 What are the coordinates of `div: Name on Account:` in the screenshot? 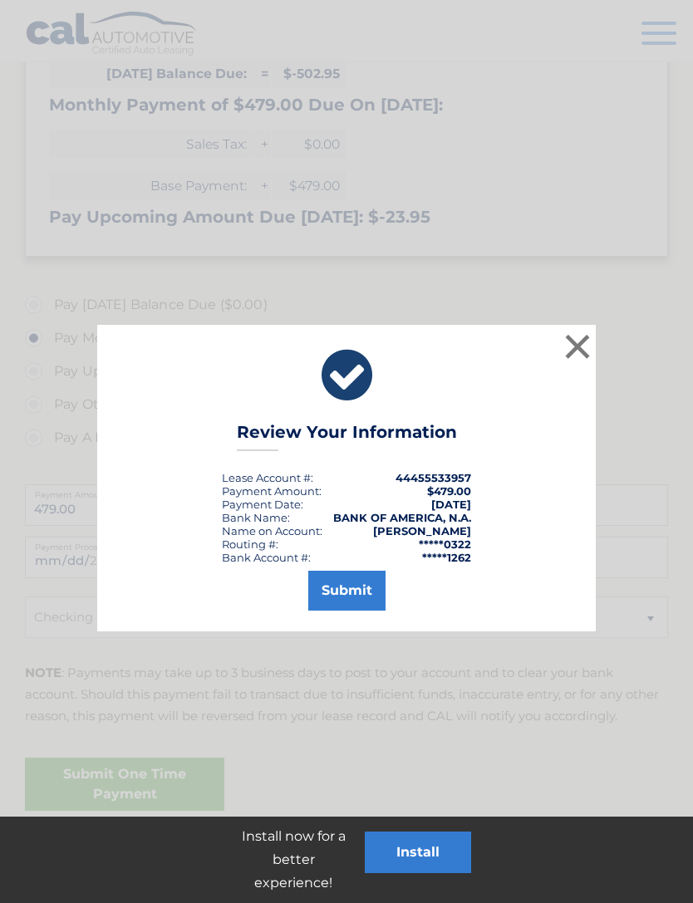 It's located at (272, 531).